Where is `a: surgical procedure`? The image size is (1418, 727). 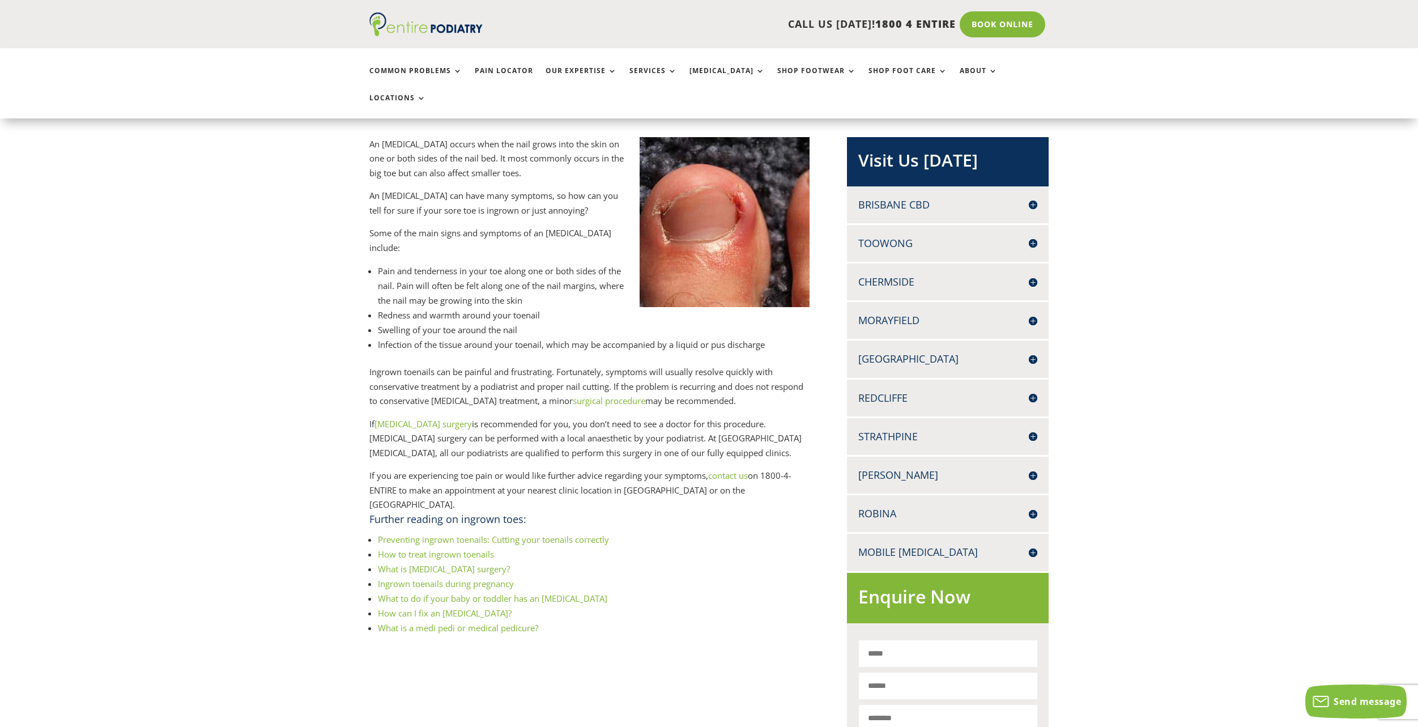
a: surgical procedure is located at coordinates (609, 401).